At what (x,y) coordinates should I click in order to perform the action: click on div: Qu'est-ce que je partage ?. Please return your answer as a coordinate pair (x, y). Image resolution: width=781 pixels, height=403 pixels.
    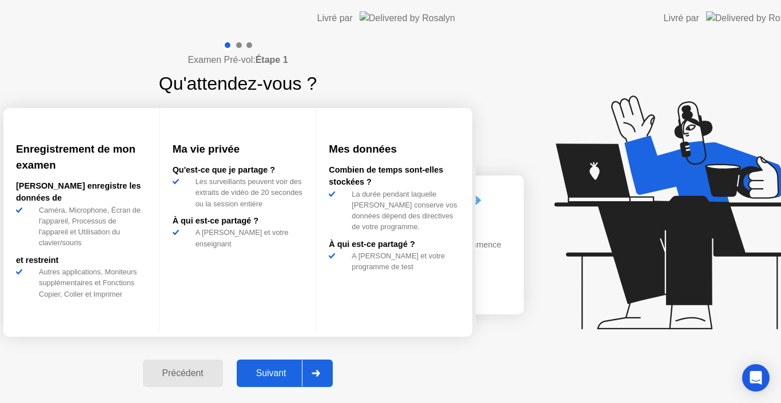
    Looking at the image, I should click on (238, 170).